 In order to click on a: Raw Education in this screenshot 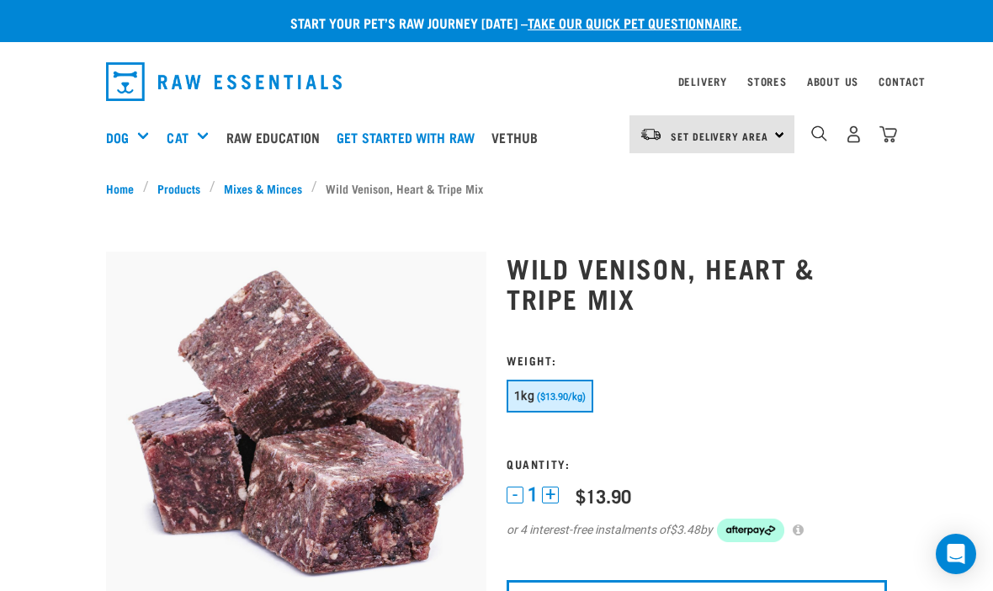, I will do `click(277, 137)`.